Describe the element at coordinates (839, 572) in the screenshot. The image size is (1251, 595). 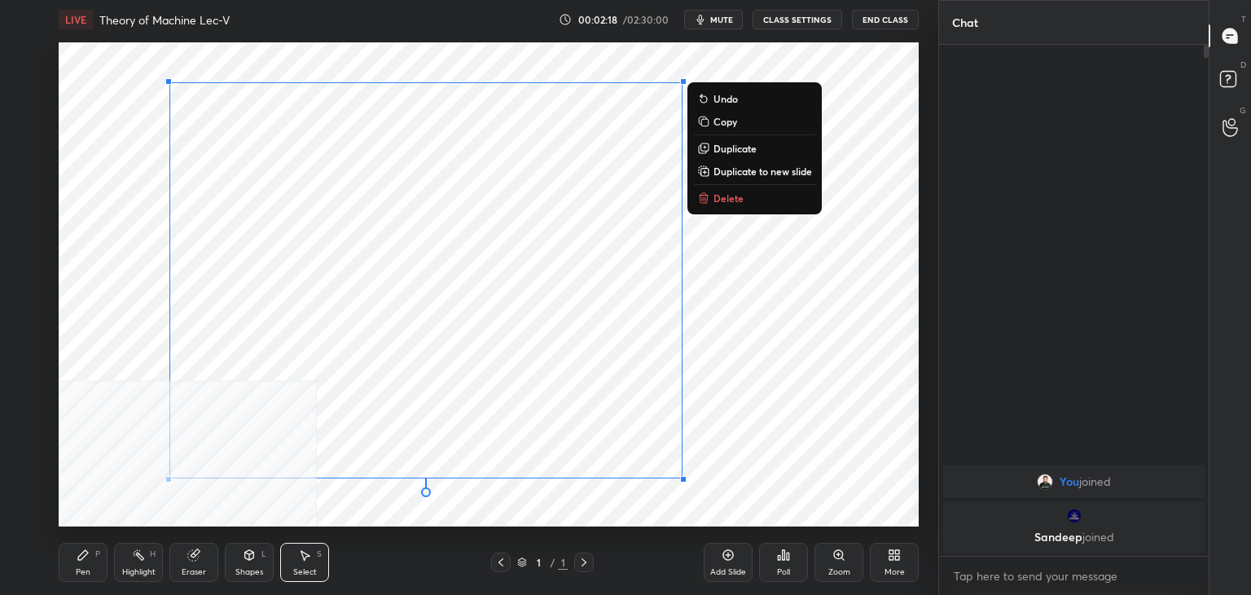
I see `div: Zoom` at that location.